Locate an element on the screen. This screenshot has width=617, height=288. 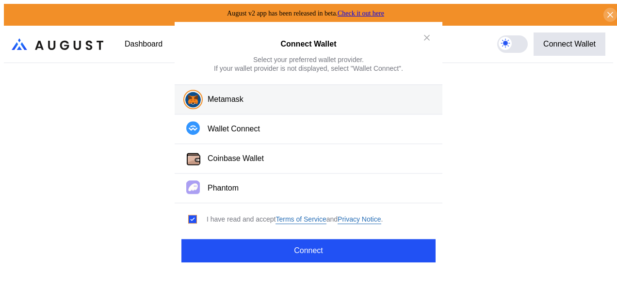
div: If your wallet provider is not displayed, select "Wallet Connect". is located at coordinates (308, 68).